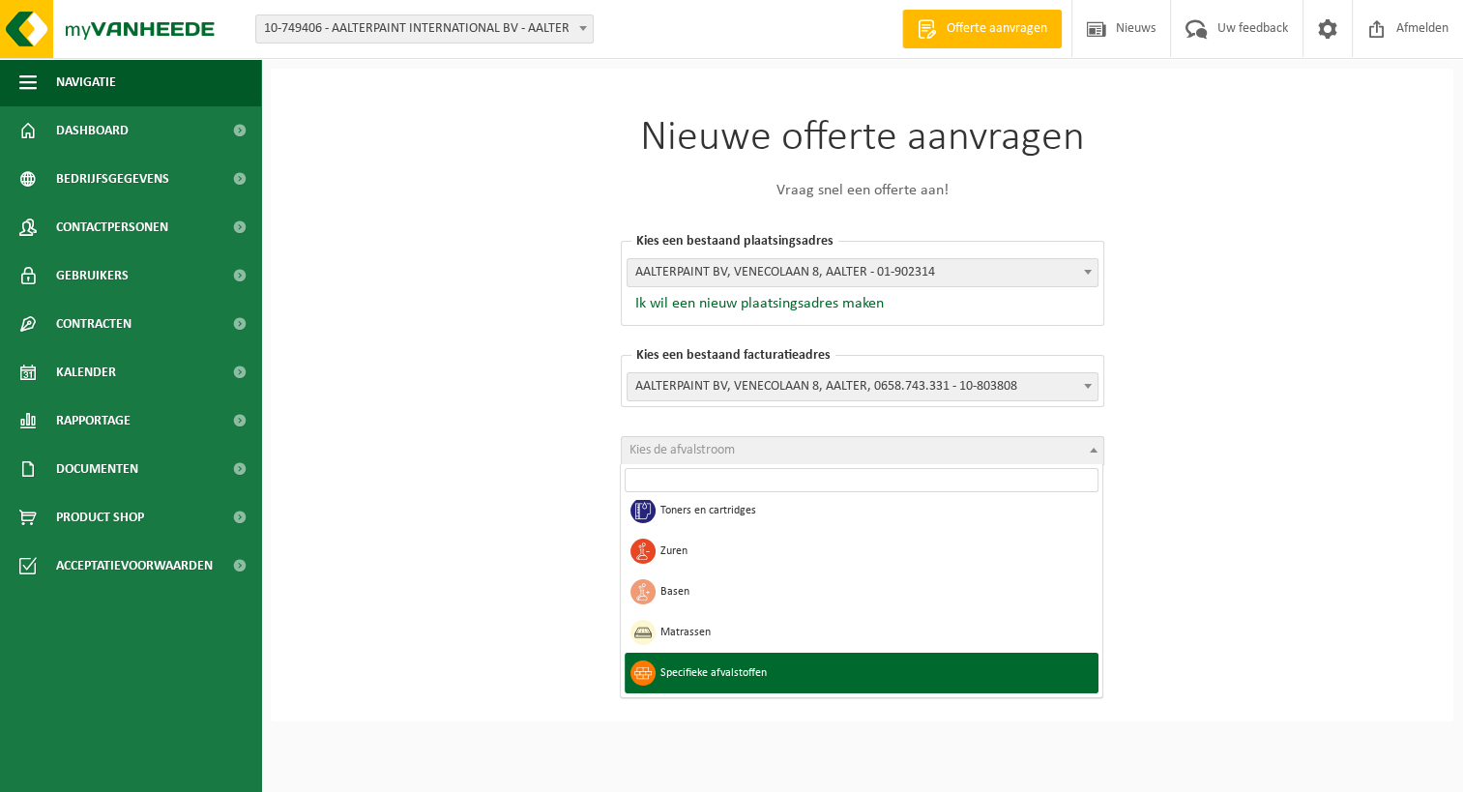  What do you see at coordinates (94, 324) in the screenshot?
I see `span: Contracten` at bounding box center [94, 324].